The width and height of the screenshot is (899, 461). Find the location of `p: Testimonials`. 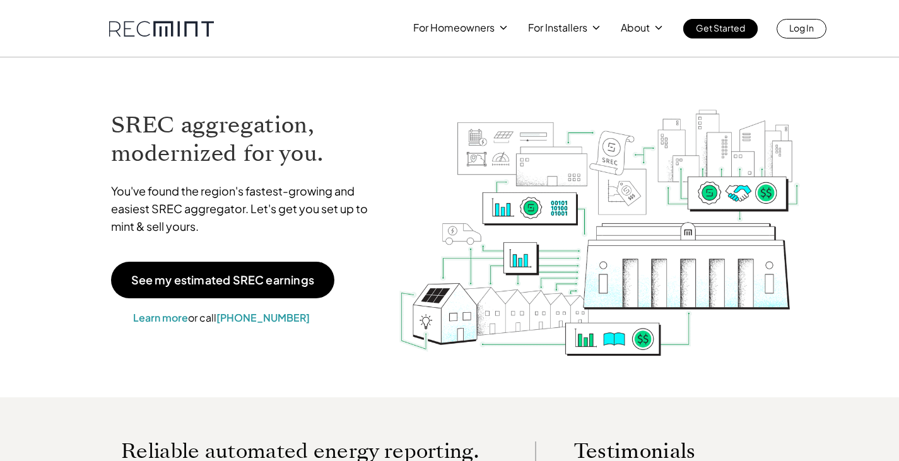

p: Testimonials is located at coordinates (668, 451).